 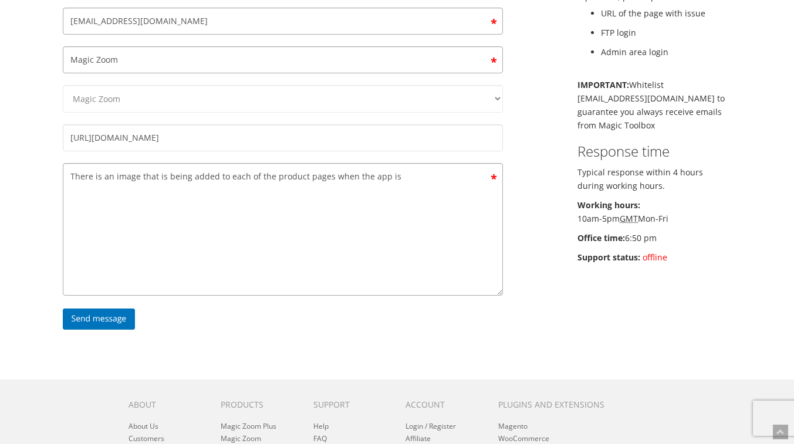 What do you see at coordinates (609, 257) in the screenshot?
I see `b: Support status:` at bounding box center [609, 257].